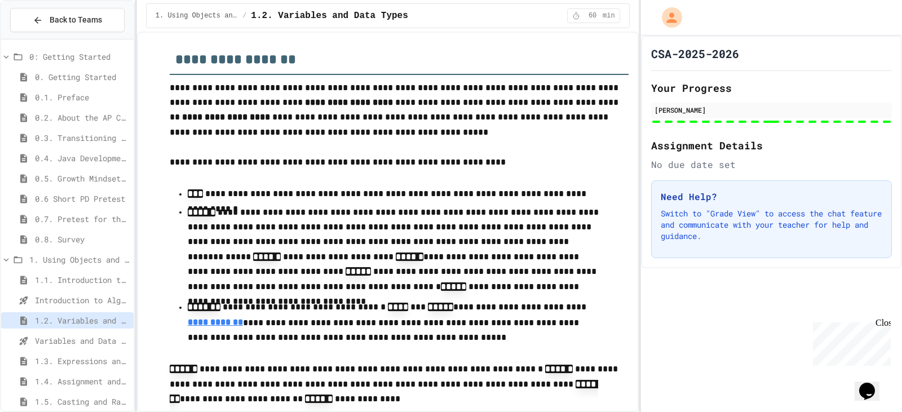  What do you see at coordinates (82, 198) in the screenshot?
I see `span: 0.6 Short PD Pretest` at bounding box center [82, 198].